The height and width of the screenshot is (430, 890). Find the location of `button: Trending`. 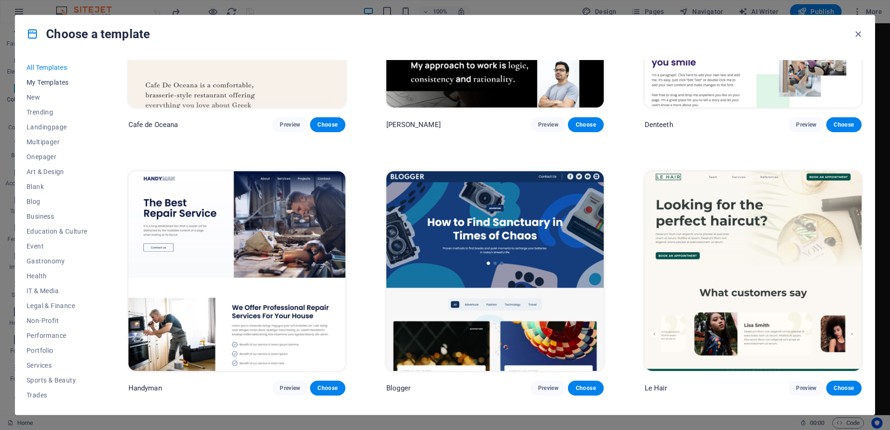

button: Trending is located at coordinates (57, 112).